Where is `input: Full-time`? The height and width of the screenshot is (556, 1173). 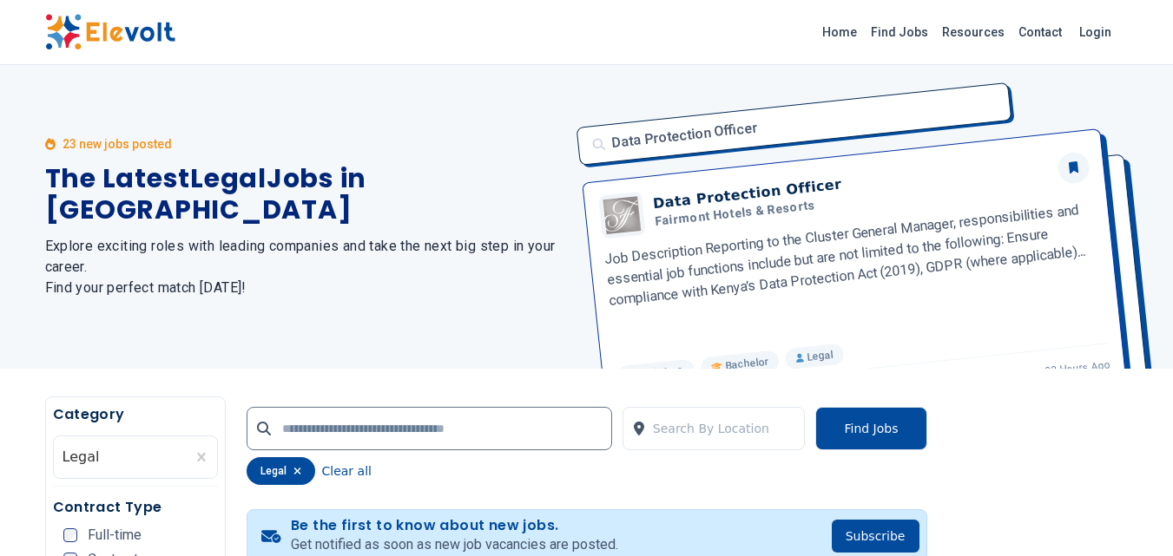
input: Full-time is located at coordinates (70, 536).